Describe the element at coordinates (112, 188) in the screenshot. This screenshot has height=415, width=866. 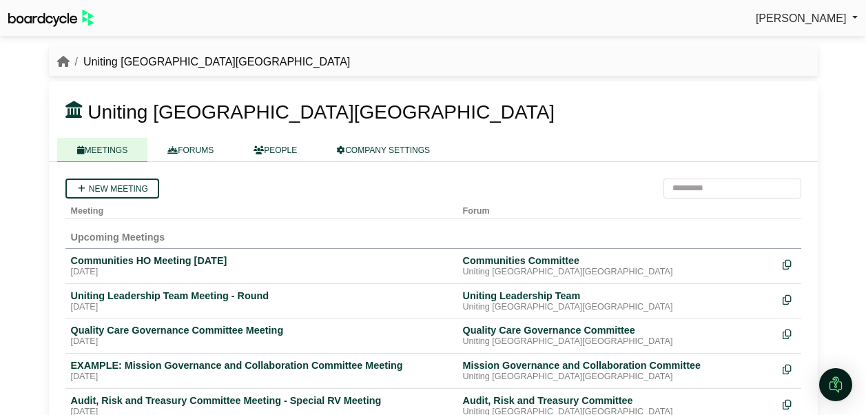
I see `a: New meeting` at that location.